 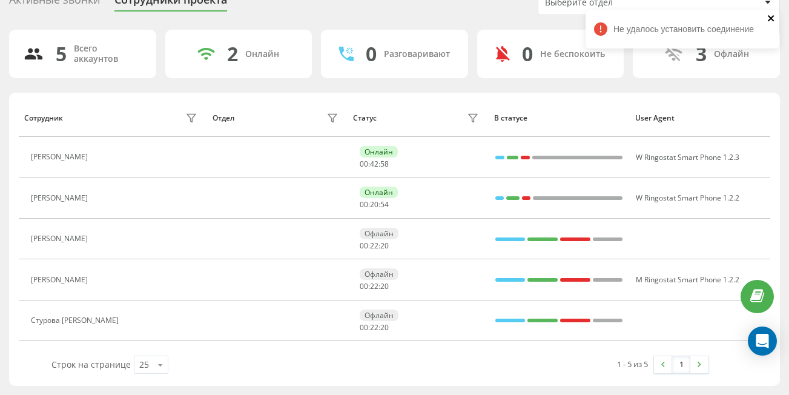 What do you see at coordinates (763, 341) in the screenshot?
I see `div: Open Intercom Messenger` at bounding box center [763, 341].